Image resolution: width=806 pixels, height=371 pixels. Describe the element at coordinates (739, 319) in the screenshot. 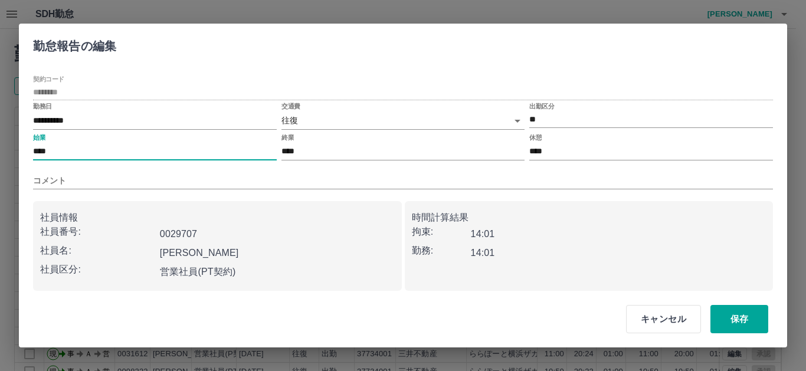

I see `button: 保存` at that location.